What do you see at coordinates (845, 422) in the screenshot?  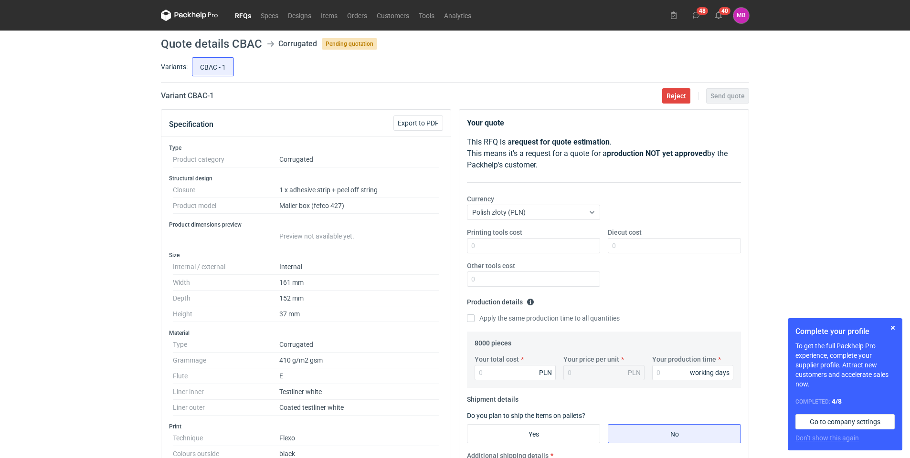 I see `a: Go to company settings` at bounding box center [845, 422].